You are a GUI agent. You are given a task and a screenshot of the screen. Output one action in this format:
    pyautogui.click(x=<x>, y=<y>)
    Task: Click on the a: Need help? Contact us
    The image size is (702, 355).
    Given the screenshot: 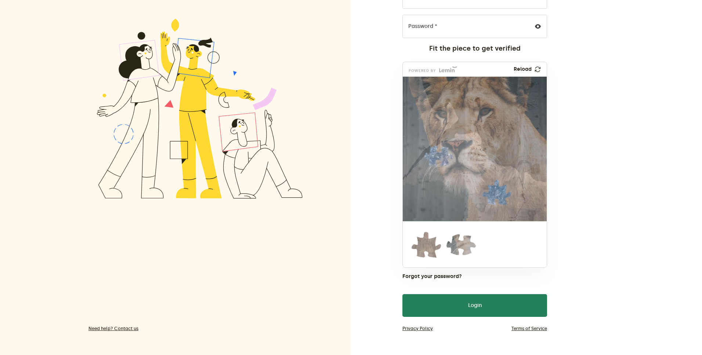 What is the action you would take?
    pyautogui.click(x=200, y=329)
    